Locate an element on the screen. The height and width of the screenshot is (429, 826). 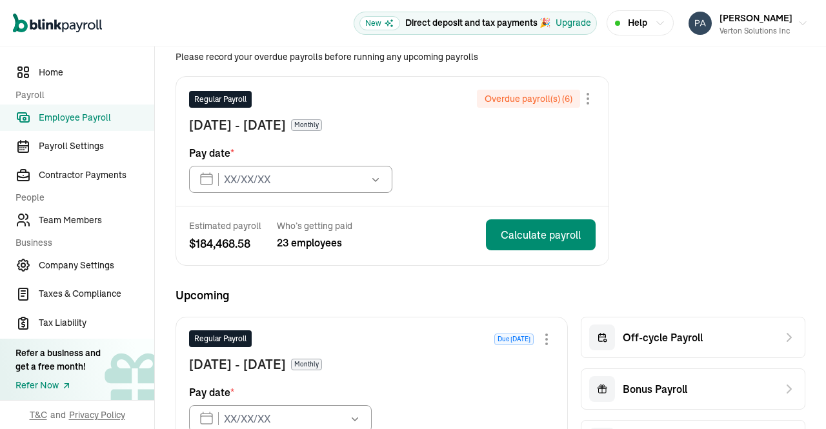
span: Tax Liability is located at coordinates (96, 323).